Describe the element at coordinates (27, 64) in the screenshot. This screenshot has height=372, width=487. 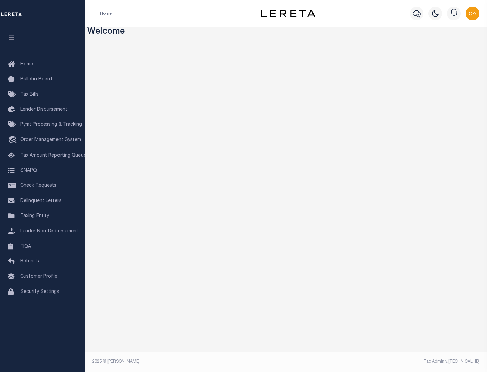
I see `span: Home` at that location.